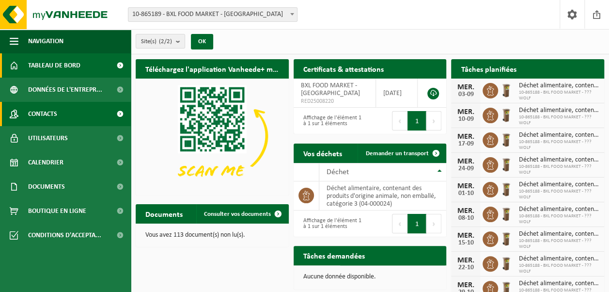 This screenshot has width=609, height=292. What do you see at coordinates (47, 187) in the screenshot?
I see `span: Documents` at bounding box center [47, 187].